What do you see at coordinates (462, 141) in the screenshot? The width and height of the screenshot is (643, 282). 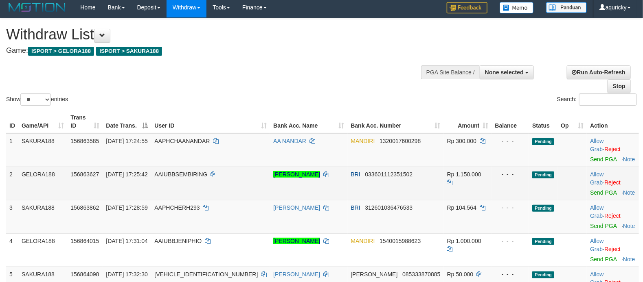 I see `span: Rp 300.000` at bounding box center [462, 141].